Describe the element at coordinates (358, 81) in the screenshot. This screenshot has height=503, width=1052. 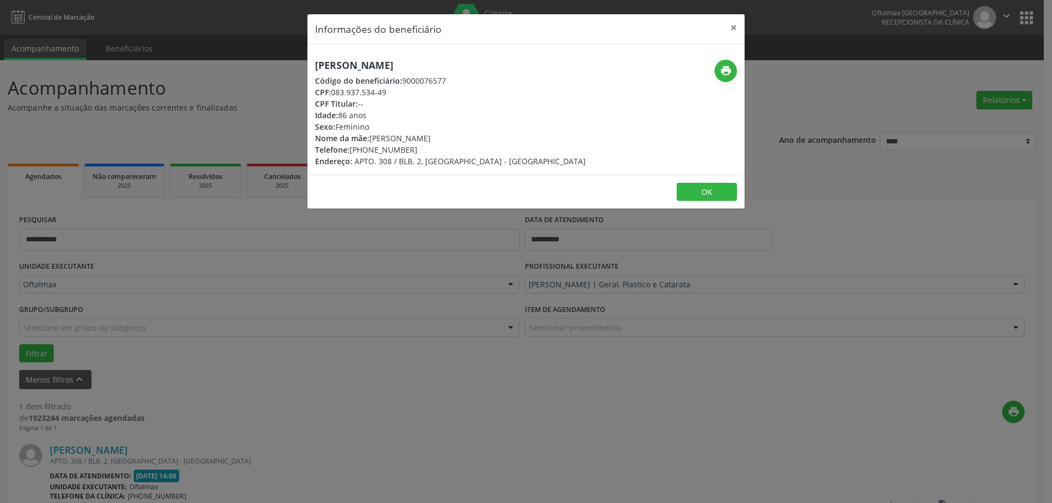
I see `span: Código do beneficiário:` at that location.